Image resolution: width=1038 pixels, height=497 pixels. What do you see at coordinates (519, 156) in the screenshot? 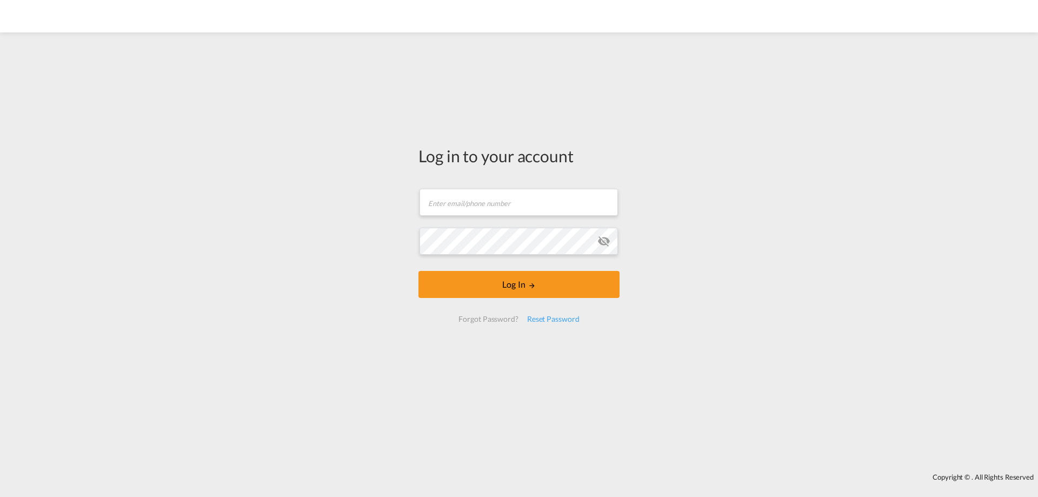
I see `div: Log in to your account` at bounding box center [519, 156].